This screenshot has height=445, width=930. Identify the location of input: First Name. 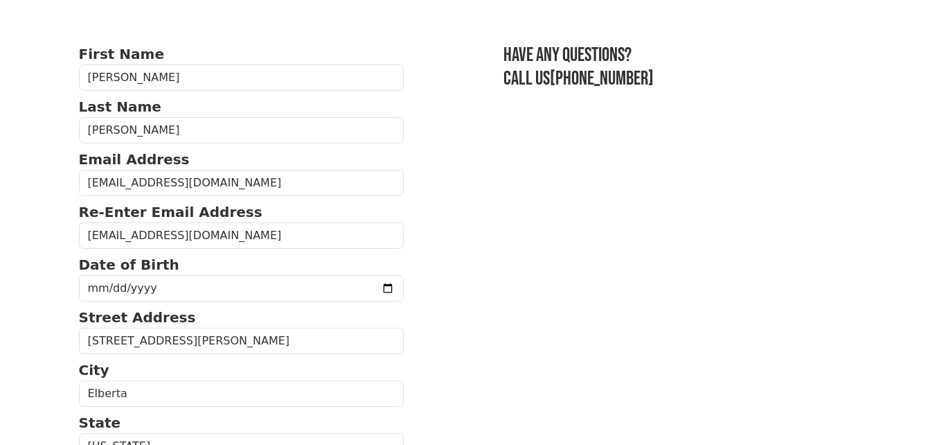
(242, 78).